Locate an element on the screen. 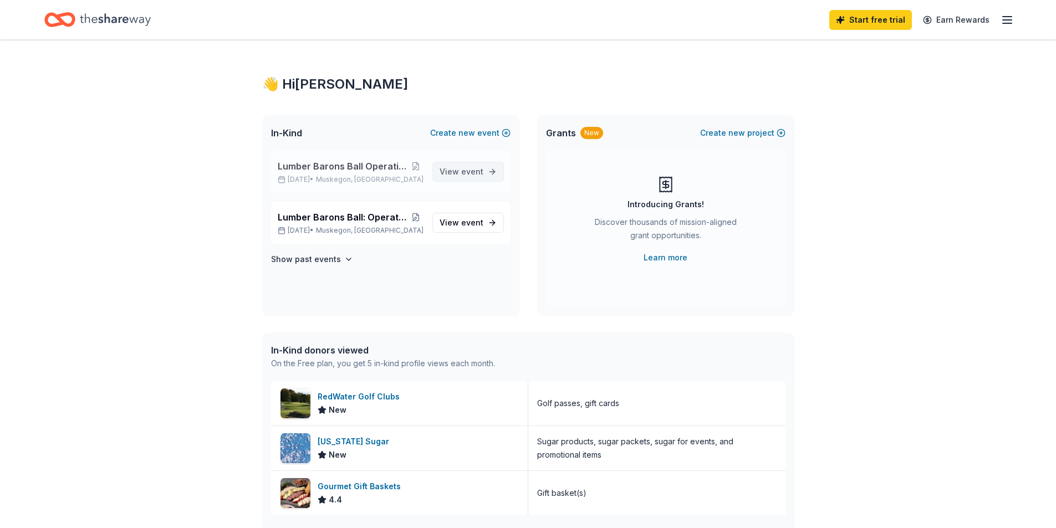 The width and height of the screenshot is (1056, 528). a: Start free trial is located at coordinates (871, 20).